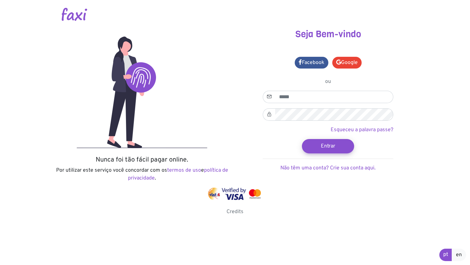 The image size is (470, 265). I want to click on a: termos de uso, so click(184, 170).